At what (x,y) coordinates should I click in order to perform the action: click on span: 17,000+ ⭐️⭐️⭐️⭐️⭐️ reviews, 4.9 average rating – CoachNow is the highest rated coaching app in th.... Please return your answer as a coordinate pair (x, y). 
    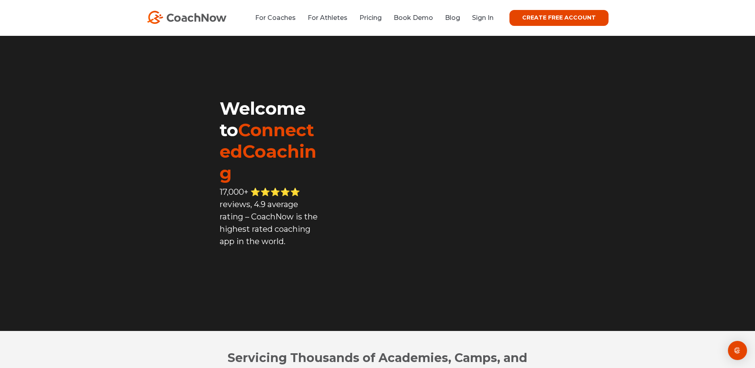
    Looking at the image, I should click on (269, 217).